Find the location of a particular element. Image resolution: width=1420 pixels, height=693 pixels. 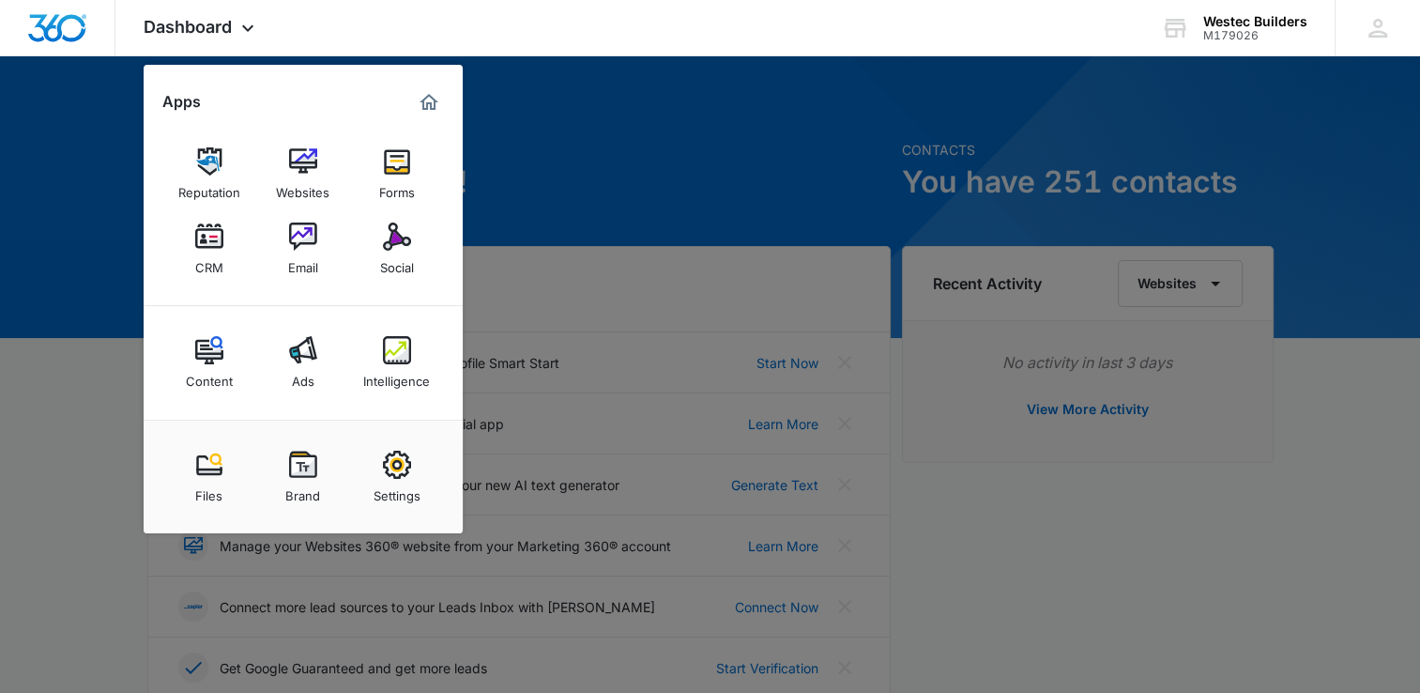

a: Settings is located at coordinates (397, 477).